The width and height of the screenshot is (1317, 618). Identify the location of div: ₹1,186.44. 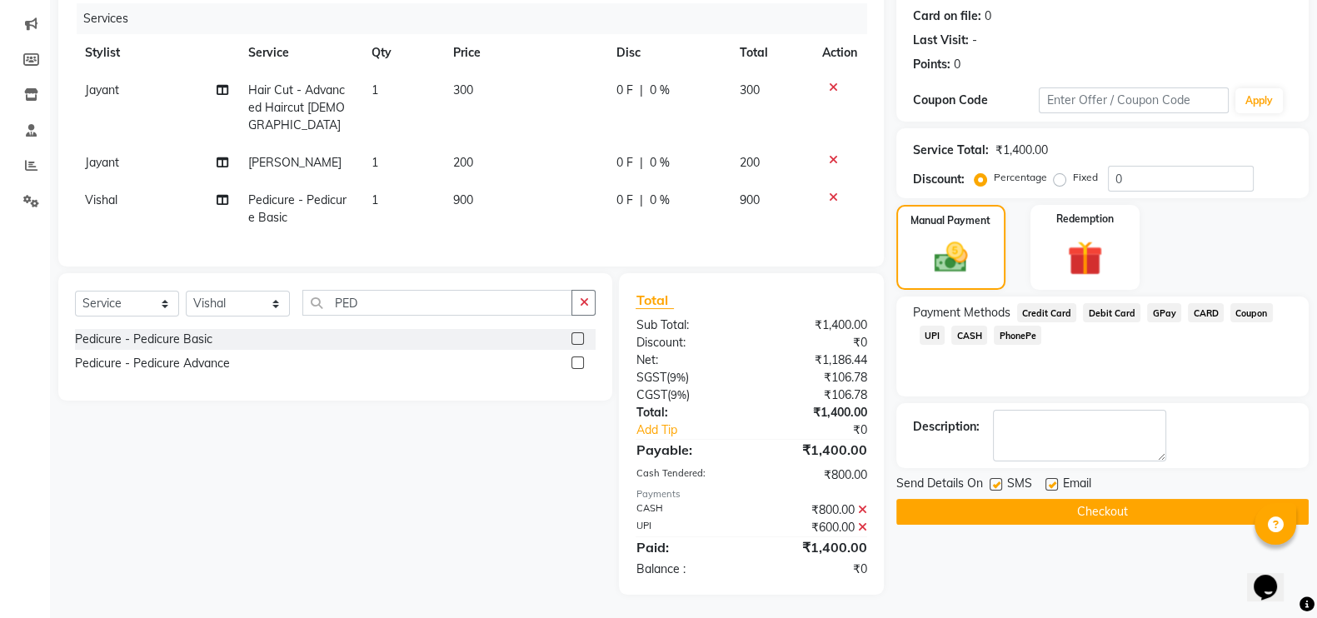
(815, 360).